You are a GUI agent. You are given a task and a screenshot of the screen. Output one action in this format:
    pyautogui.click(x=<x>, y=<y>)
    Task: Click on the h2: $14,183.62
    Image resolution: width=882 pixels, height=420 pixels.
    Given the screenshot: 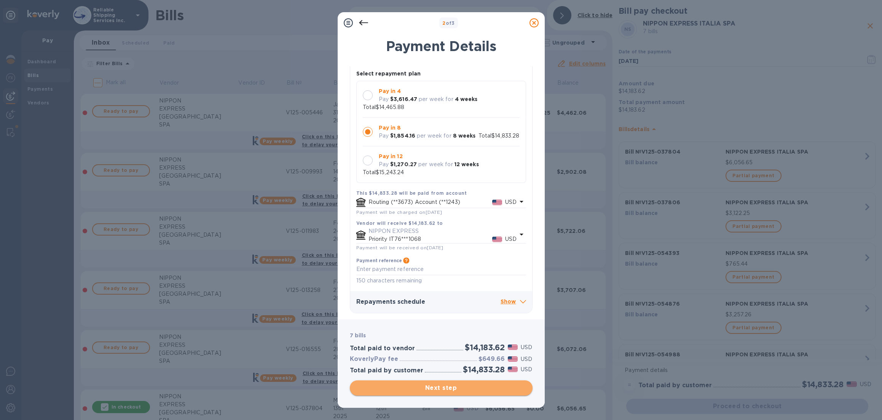 What is the action you would take?
    pyautogui.click(x=485, y=347)
    